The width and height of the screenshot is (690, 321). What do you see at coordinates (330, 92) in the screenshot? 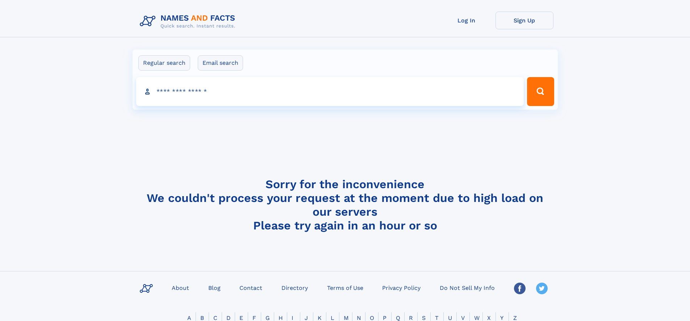
I see `input: search input` at bounding box center [330, 92].